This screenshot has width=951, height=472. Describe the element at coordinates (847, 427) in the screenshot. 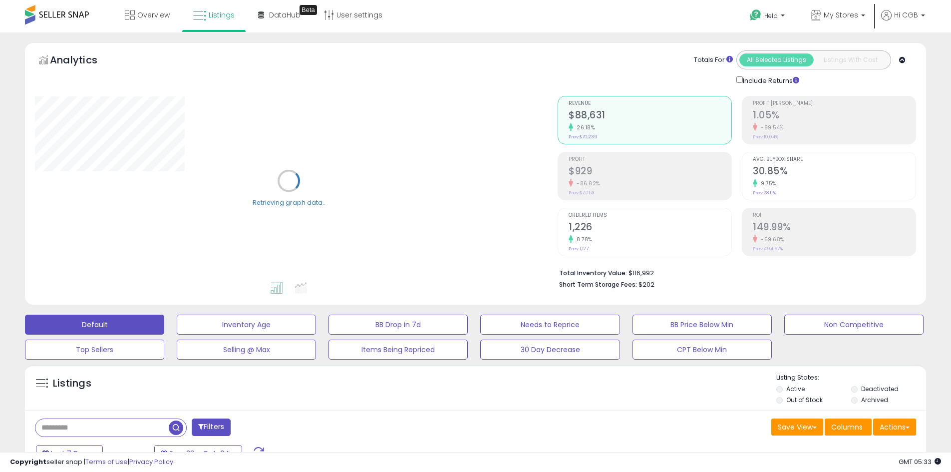

I see `span: Columns` at that location.